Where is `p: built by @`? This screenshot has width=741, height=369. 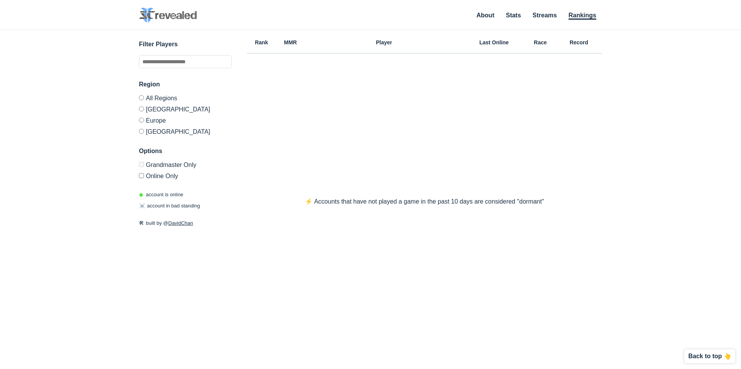 p: built by @ is located at coordinates (185, 223).